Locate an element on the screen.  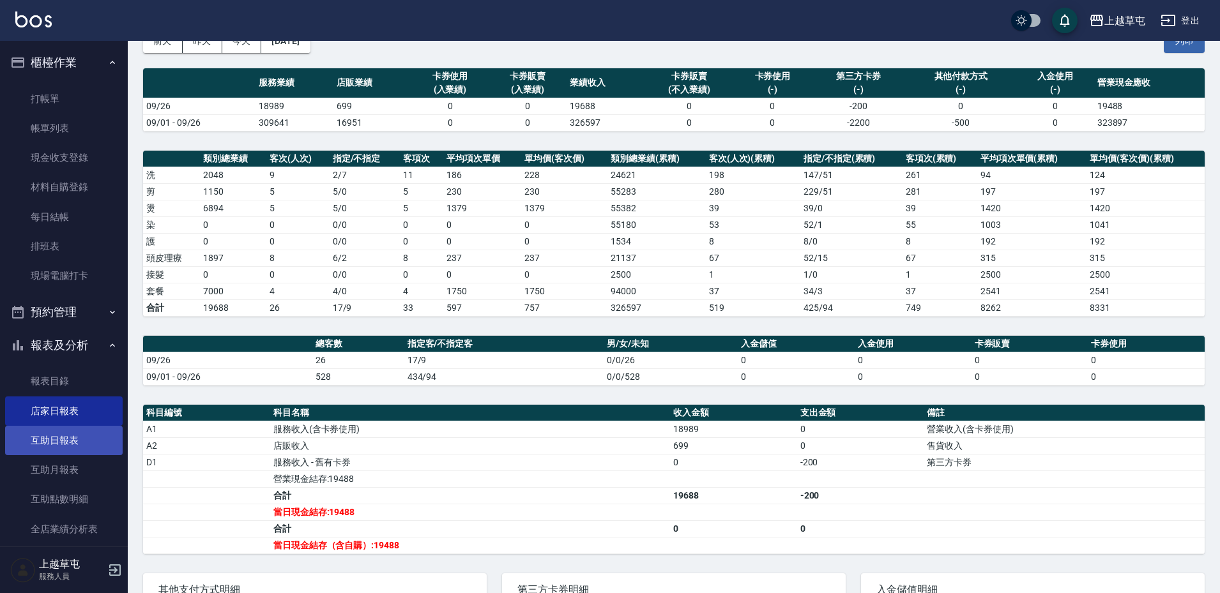
td: 09/26 is located at coordinates (227, 360).